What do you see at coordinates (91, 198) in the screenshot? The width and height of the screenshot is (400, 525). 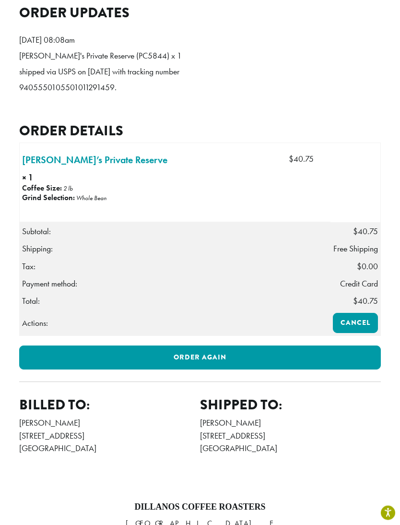 I see `p: Whole Bean` at bounding box center [91, 198].